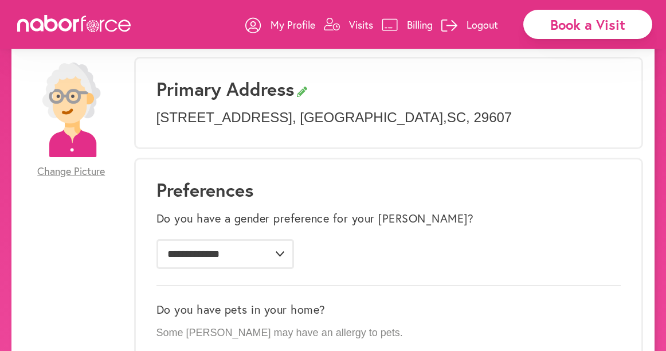  Describe the element at coordinates (389, 190) in the screenshot. I see `h1: Preferences` at that location.